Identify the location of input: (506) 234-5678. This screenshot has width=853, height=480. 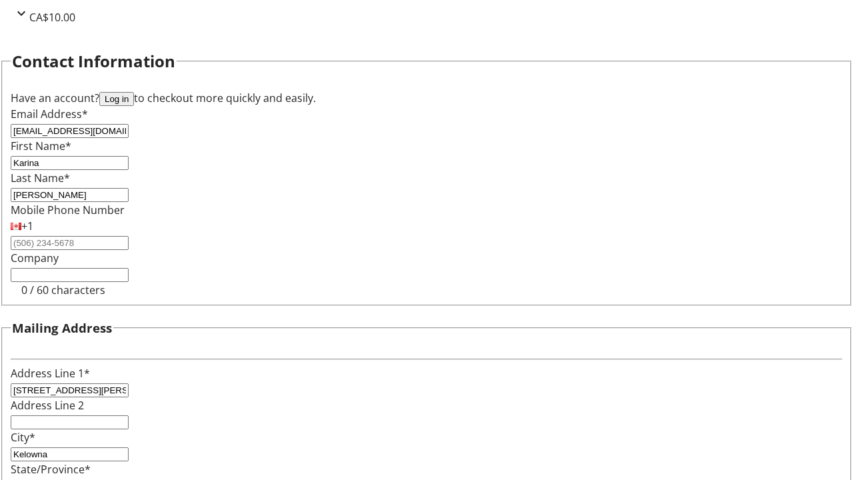
(69, 243).